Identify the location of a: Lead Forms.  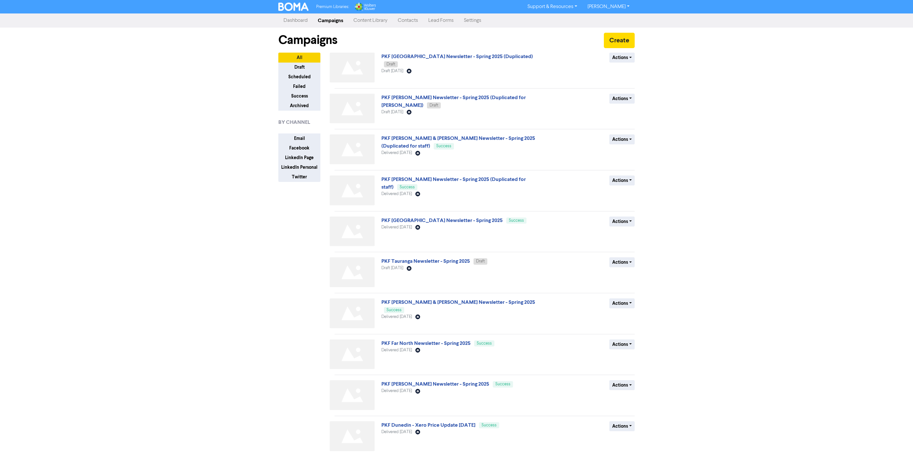
(441, 21).